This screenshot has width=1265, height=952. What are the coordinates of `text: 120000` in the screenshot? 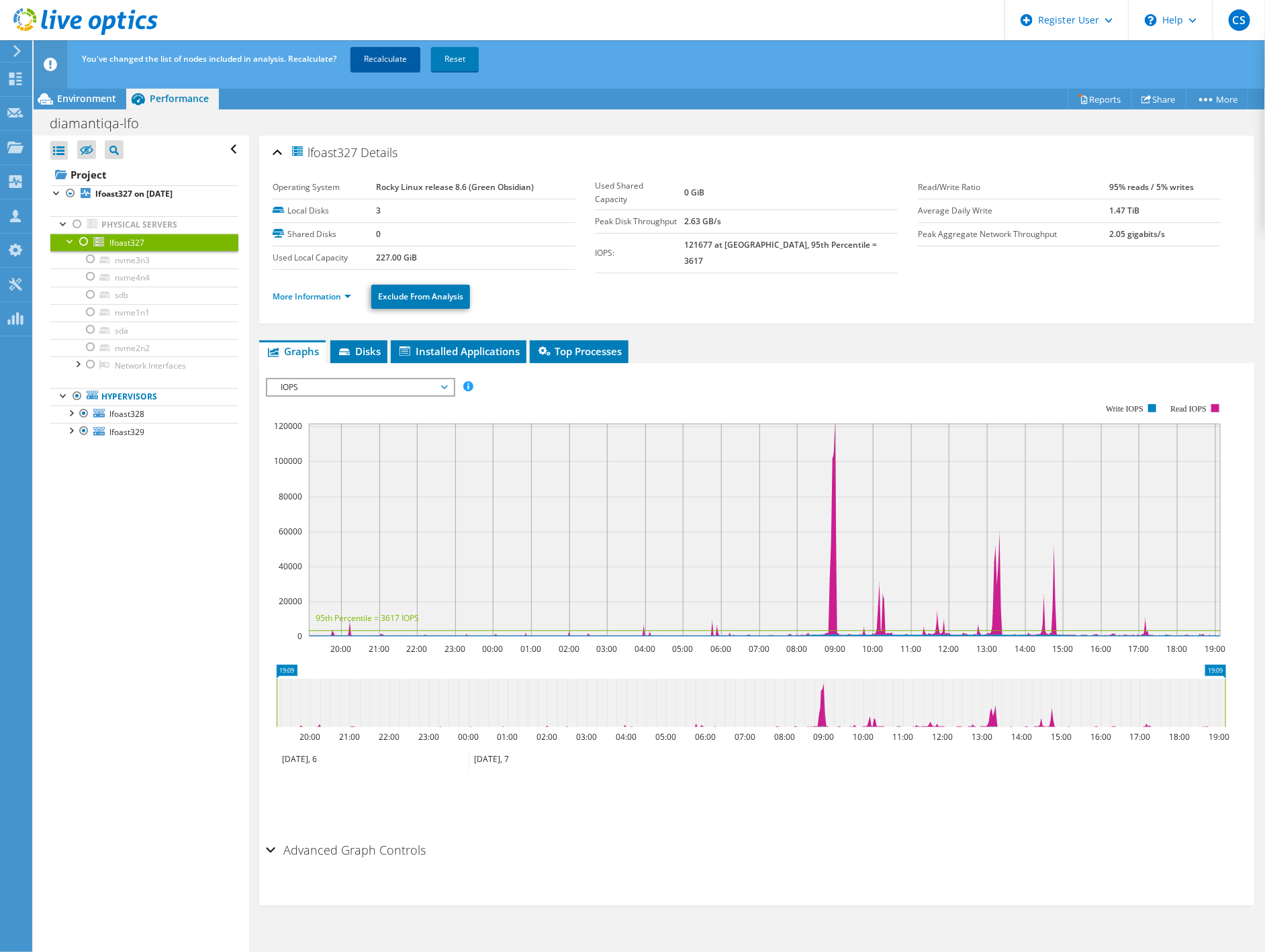 It's located at (289, 425).